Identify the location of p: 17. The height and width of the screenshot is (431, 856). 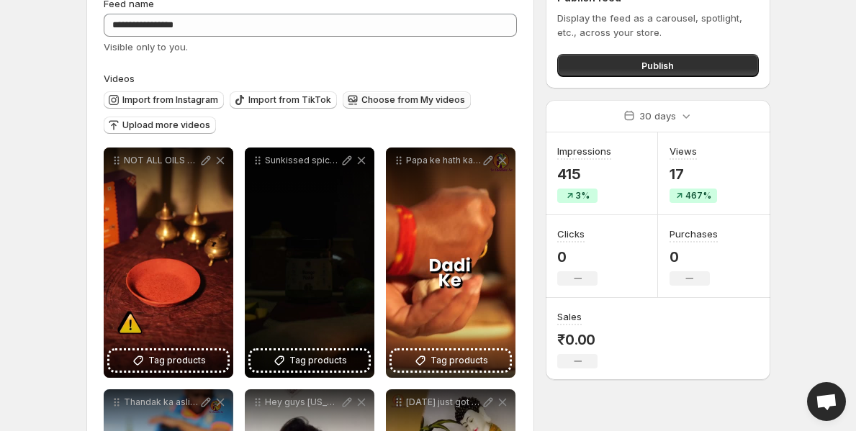
(693, 174).